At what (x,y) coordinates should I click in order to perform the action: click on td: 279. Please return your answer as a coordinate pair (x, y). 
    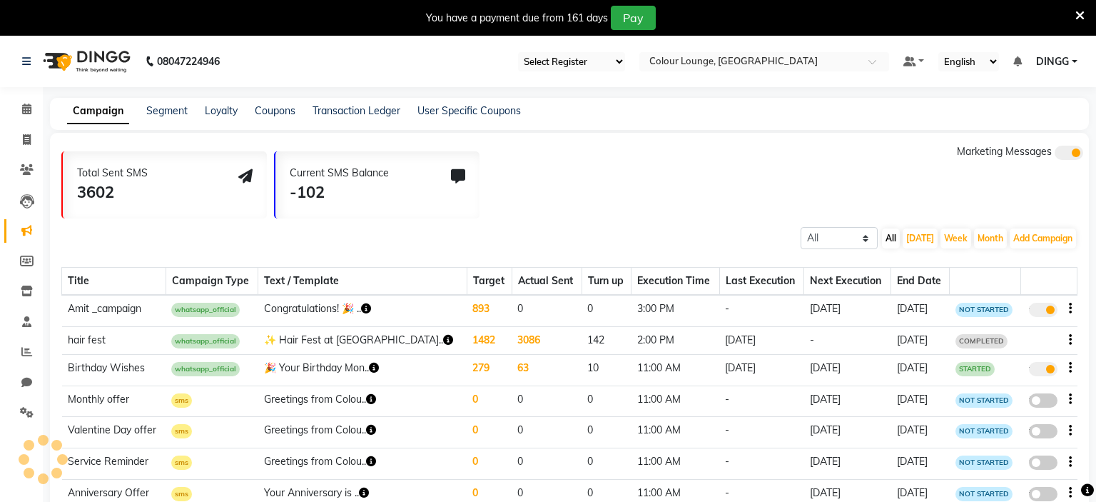
    Looking at the image, I should click on (489, 370).